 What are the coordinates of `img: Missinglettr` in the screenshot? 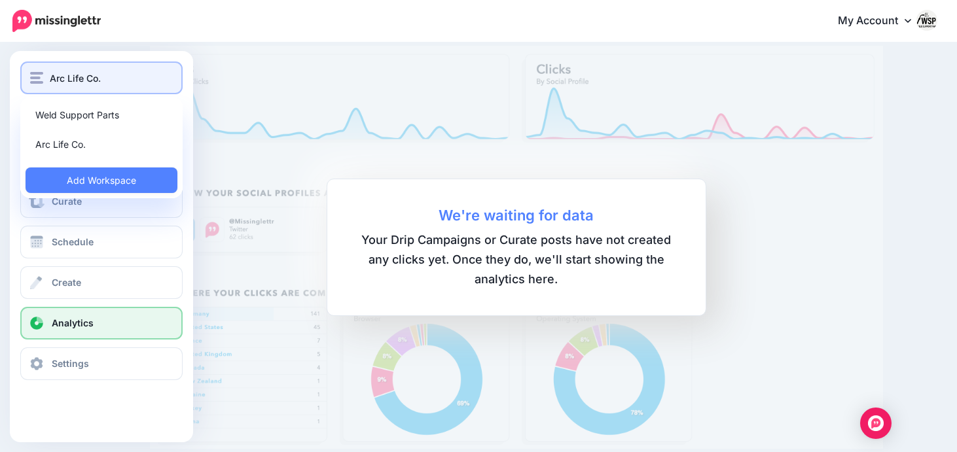 It's located at (56, 21).